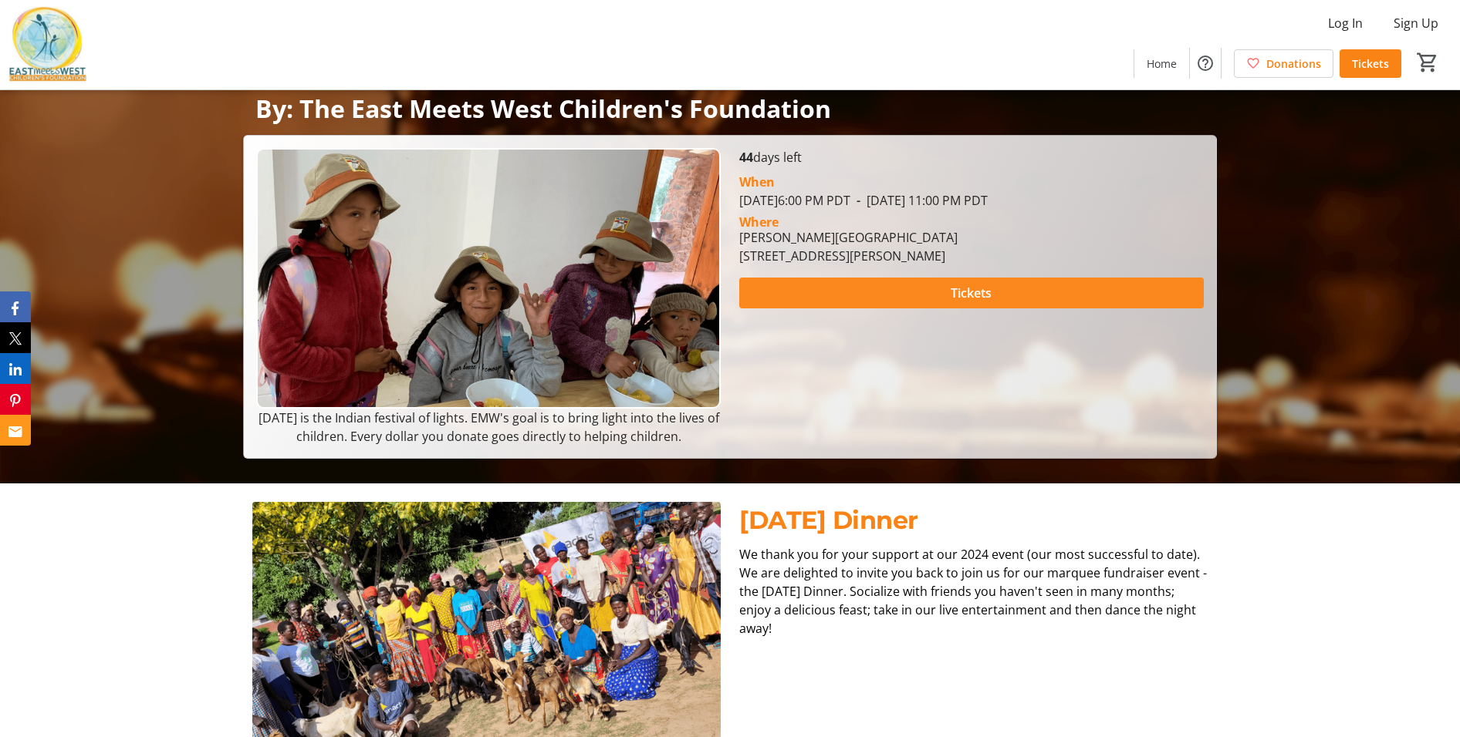 Image resolution: width=1460 pixels, height=737 pixels. Describe the element at coordinates (1427, 62) in the screenshot. I see `button: Cart` at that location.